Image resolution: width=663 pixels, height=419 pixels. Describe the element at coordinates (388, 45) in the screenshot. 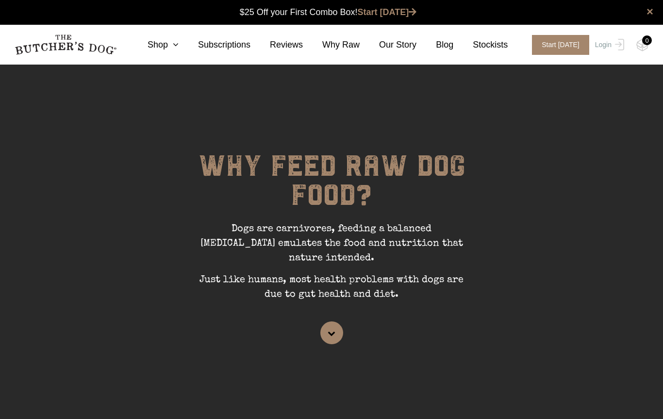

I see `a: Our Story` at that location.